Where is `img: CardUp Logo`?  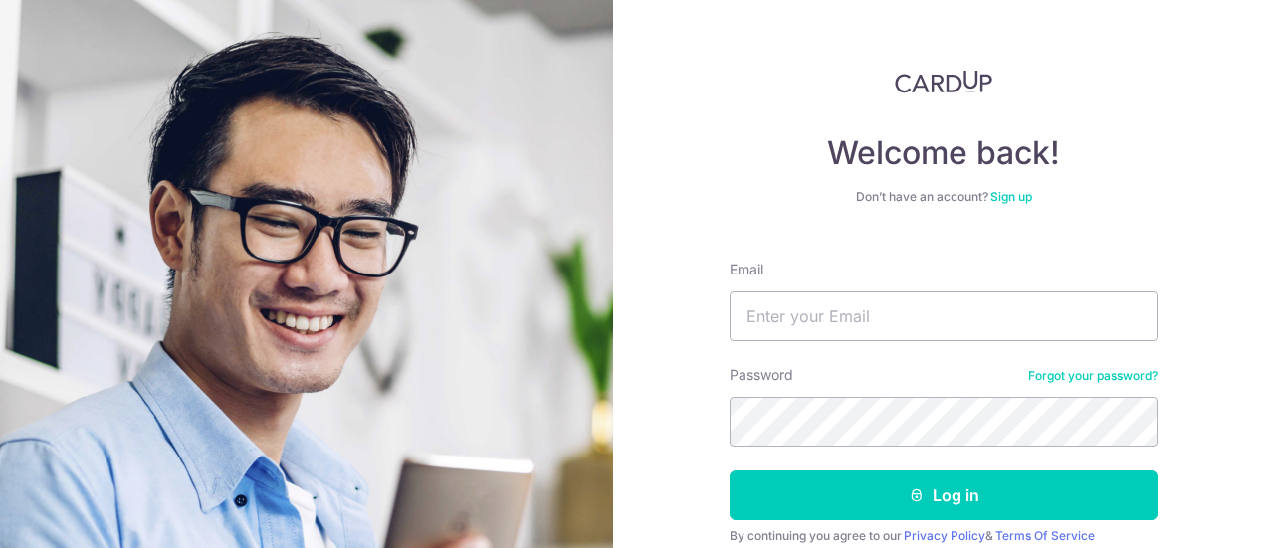
img: CardUp Logo is located at coordinates (943, 82).